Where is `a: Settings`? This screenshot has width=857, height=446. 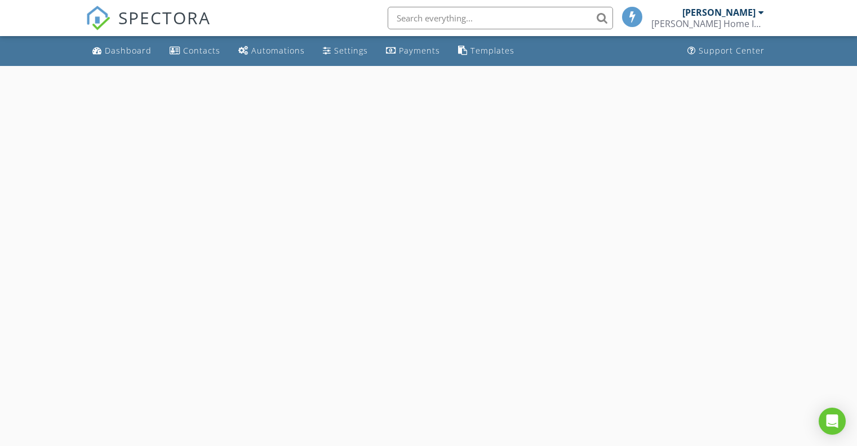 a: Settings is located at coordinates (346, 51).